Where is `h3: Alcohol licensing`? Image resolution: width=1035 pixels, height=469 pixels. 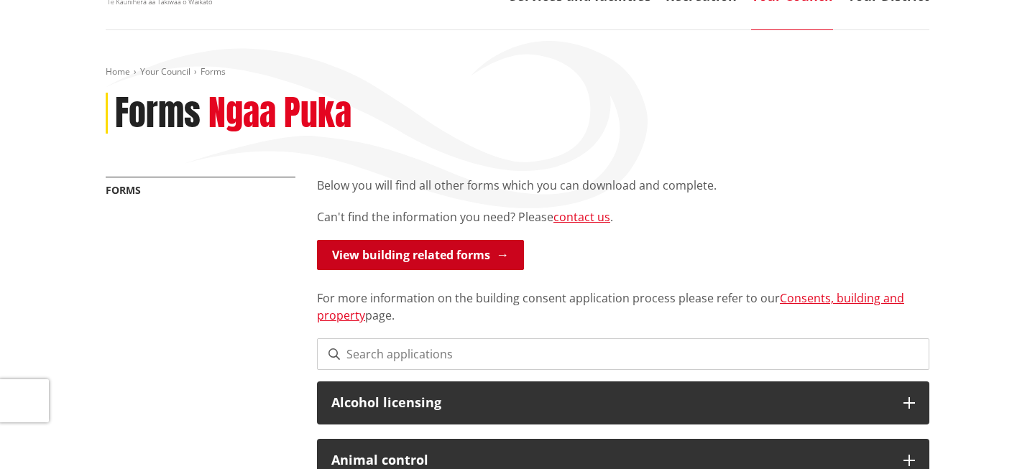
h3: Alcohol licensing is located at coordinates (610, 403).